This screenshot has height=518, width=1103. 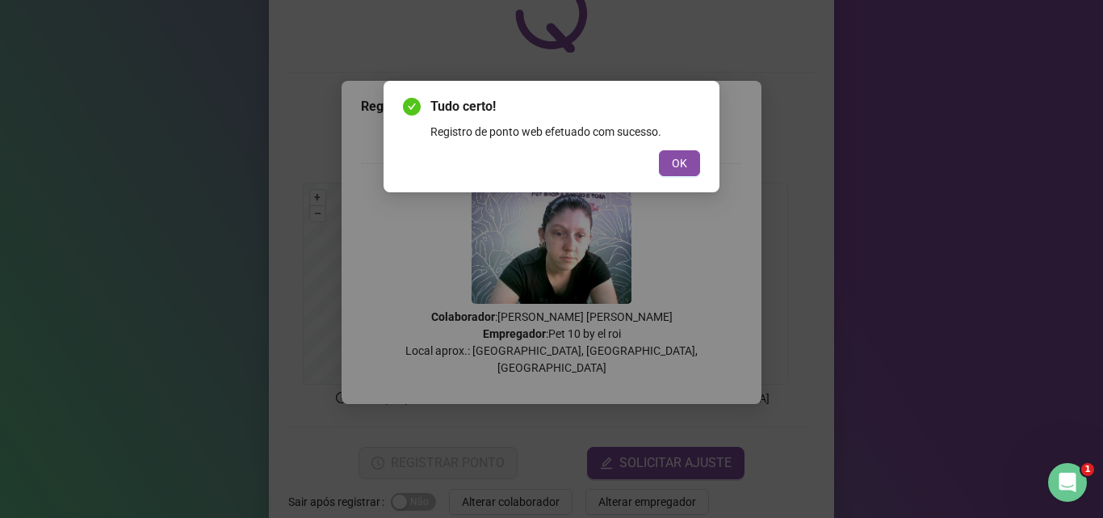 What do you see at coordinates (412, 107) in the screenshot?
I see `span: check-circle` at bounding box center [412, 107].